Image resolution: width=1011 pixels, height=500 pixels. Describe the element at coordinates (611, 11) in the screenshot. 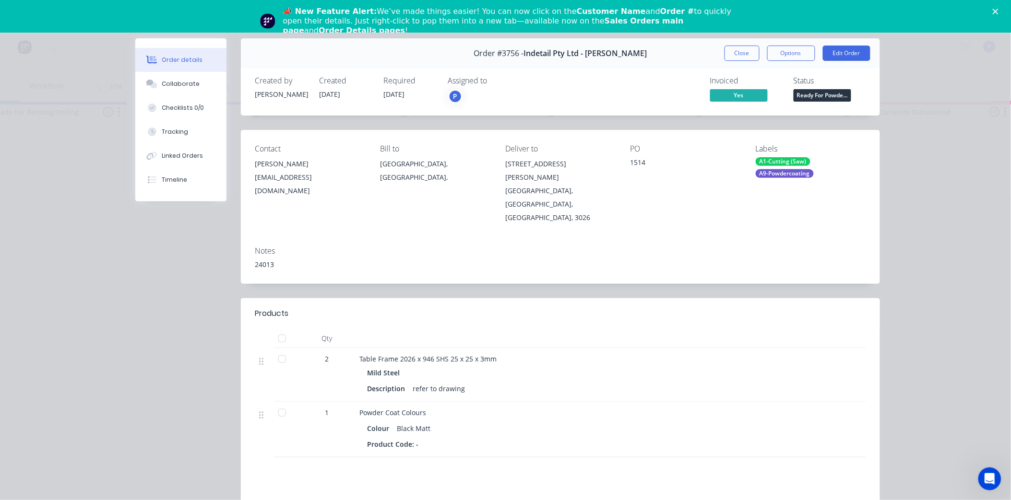

I see `b: Customer Name` at that location.